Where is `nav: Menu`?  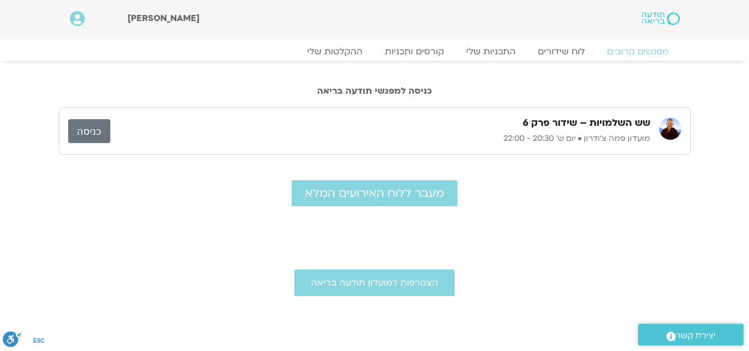 nav: Menu is located at coordinates (375, 52).